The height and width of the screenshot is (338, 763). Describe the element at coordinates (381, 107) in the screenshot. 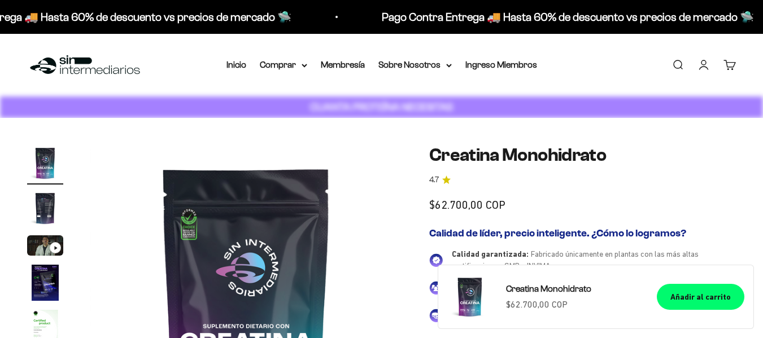

I see `strong: CUANTA PROTEÍNA NECESITAS` at that location.